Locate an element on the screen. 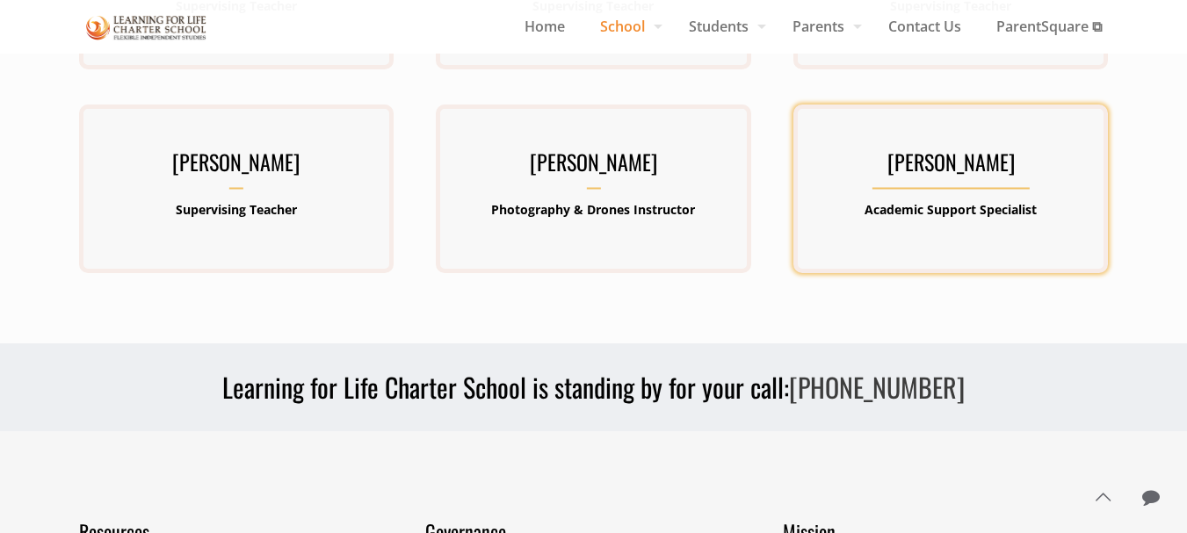  span: School is located at coordinates (627, 26).